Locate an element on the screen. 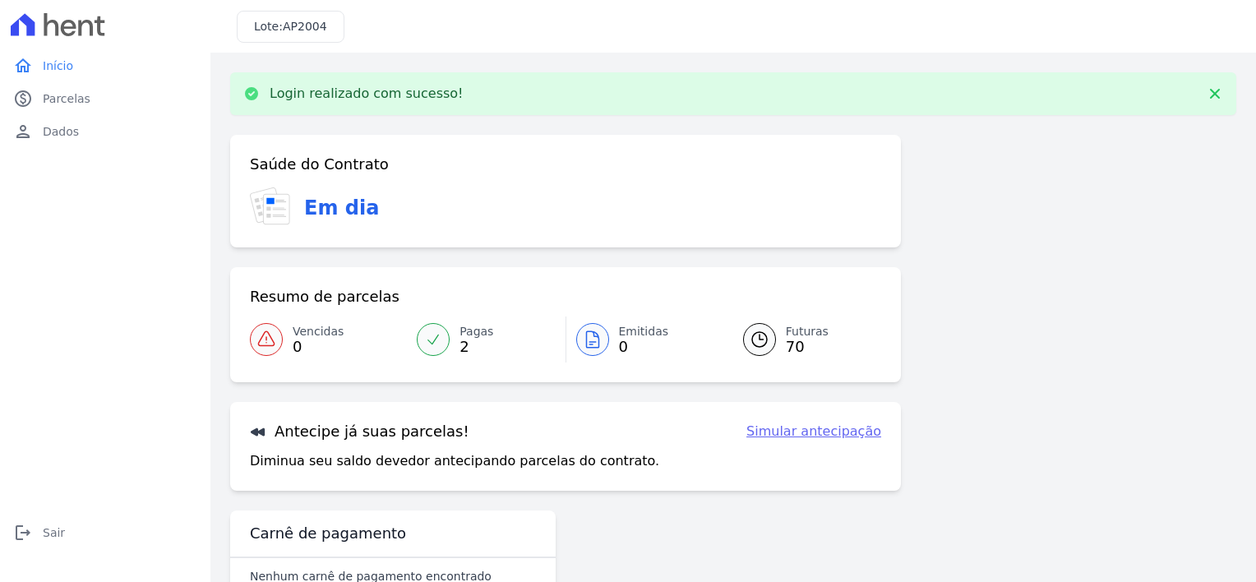  span: Dados is located at coordinates (61, 131).